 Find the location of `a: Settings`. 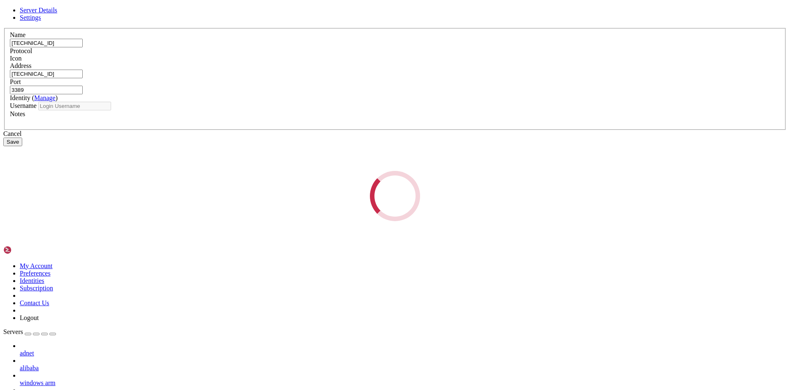

a: Settings is located at coordinates (30, 17).